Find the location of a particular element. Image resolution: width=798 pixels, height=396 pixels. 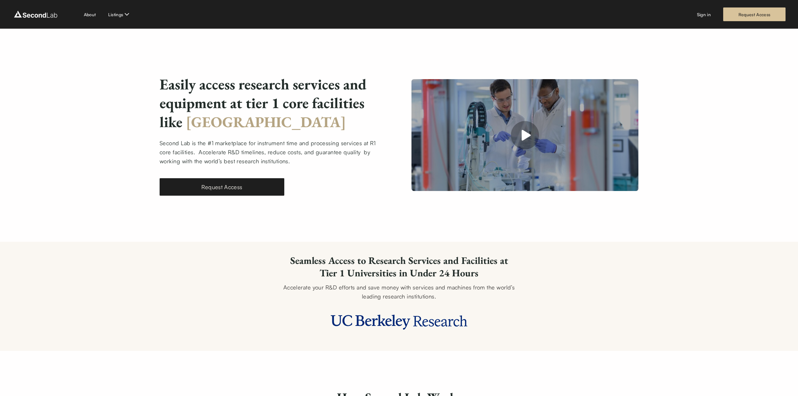

img: play is located at coordinates (525, 135).